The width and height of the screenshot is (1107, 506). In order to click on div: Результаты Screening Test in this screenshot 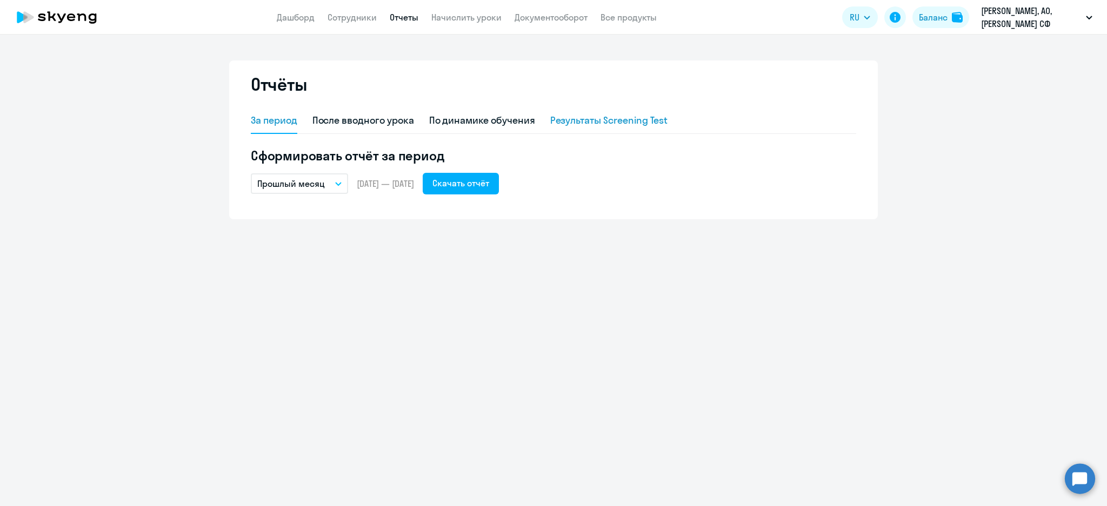, I will do `click(609, 121)`.